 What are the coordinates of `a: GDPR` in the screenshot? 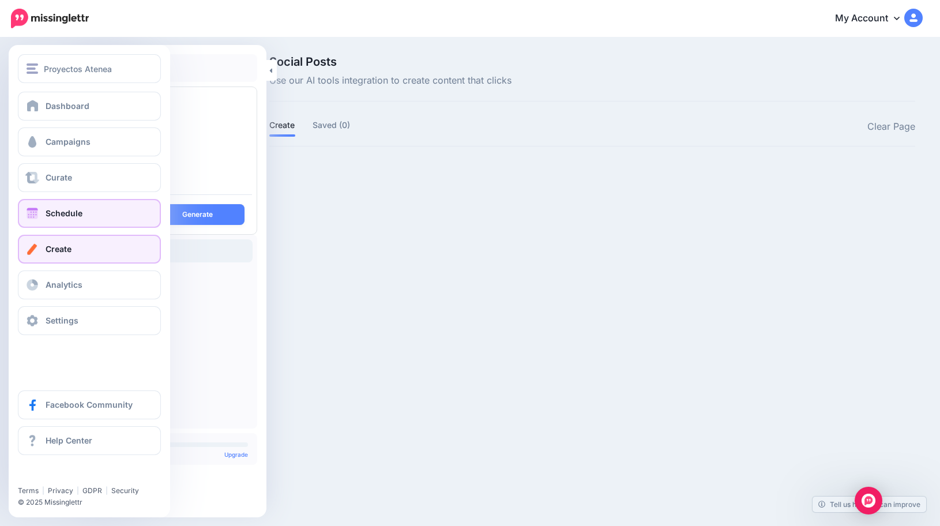 It's located at (92, 490).